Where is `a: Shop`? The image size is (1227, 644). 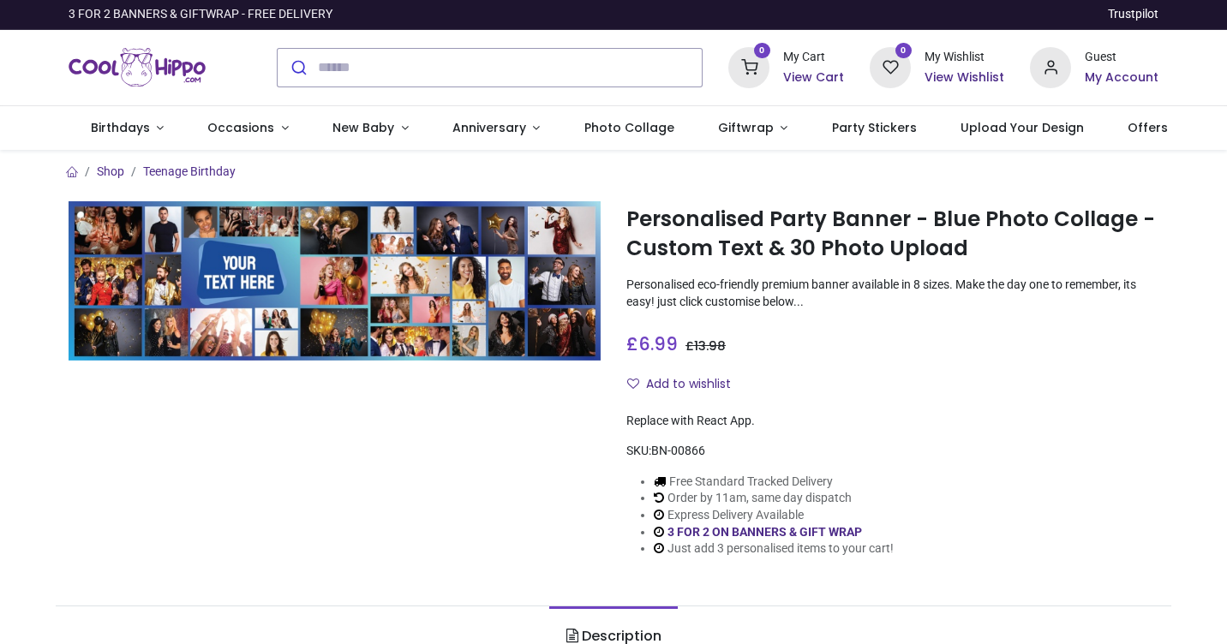
a: Shop is located at coordinates (111, 171).